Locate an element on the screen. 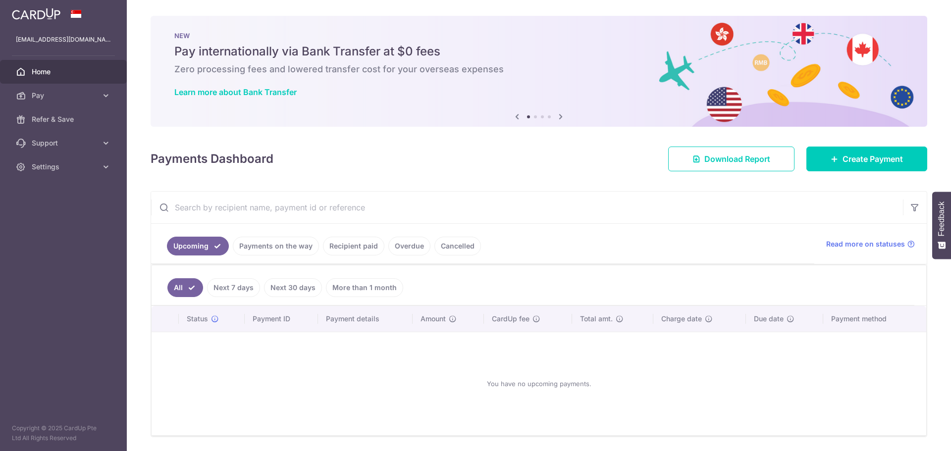  a: Recipient paid is located at coordinates (354, 246).